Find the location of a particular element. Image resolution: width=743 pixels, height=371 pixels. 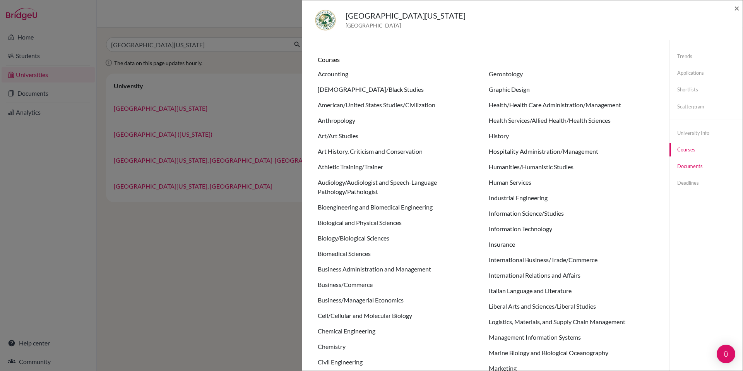

li: Insurance is located at coordinates (571, 244).